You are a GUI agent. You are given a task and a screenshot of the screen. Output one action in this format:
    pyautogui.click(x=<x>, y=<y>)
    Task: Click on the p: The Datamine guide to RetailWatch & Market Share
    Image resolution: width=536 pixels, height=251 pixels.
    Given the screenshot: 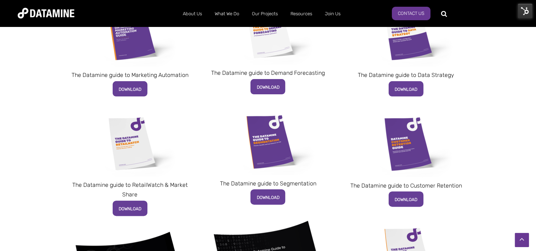 What is the action you would take?
    pyautogui.click(x=130, y=189)
    